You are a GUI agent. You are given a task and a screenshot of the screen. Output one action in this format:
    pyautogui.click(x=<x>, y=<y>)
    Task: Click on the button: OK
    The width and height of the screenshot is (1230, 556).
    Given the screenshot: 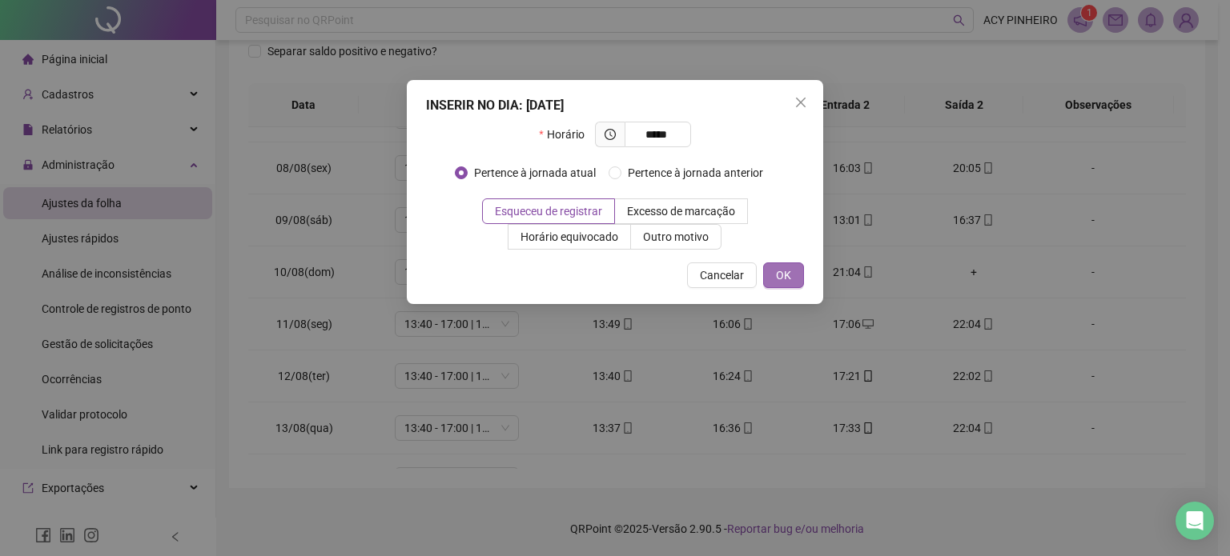 What is the action you would take?
    pyautogui.click(x=783, y=275)
    